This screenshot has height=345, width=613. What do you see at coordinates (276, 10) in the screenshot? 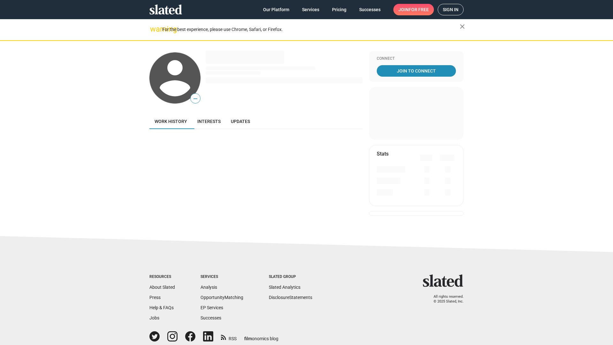
I see `span: Our Platform` at bounding box center [276, 10].